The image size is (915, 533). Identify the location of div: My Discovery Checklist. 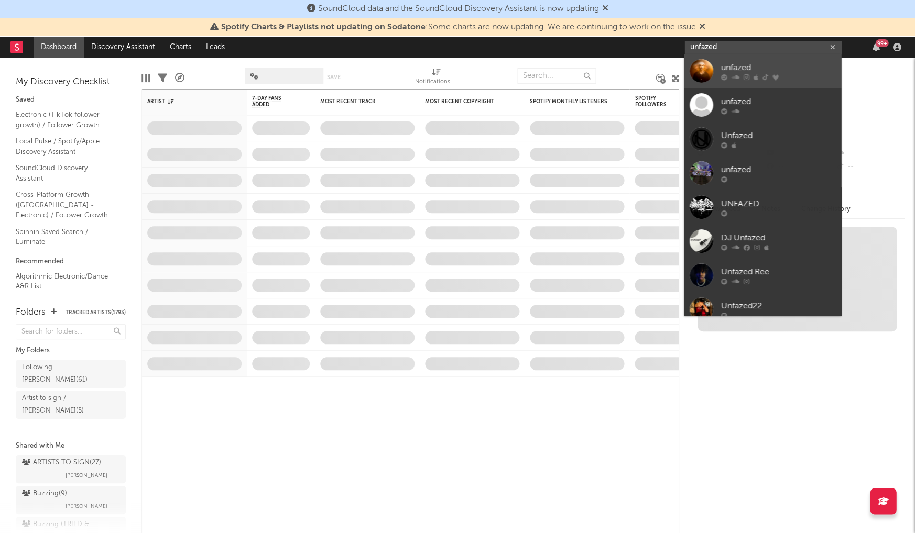
(71, 82).